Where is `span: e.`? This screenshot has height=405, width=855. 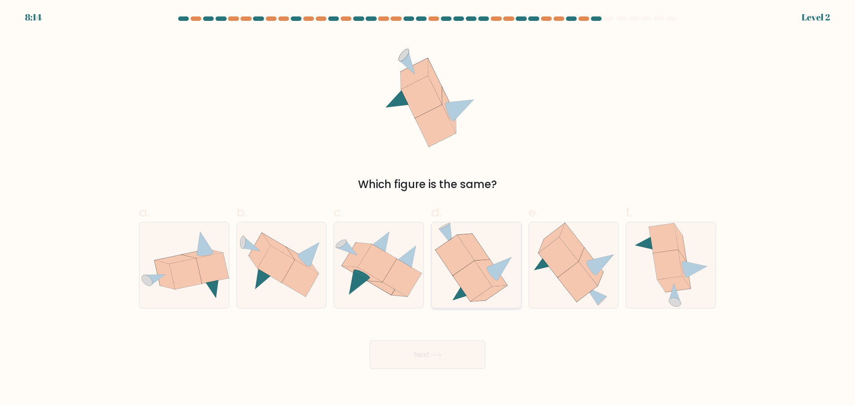 span: e. is located at coordinates (533, 212).